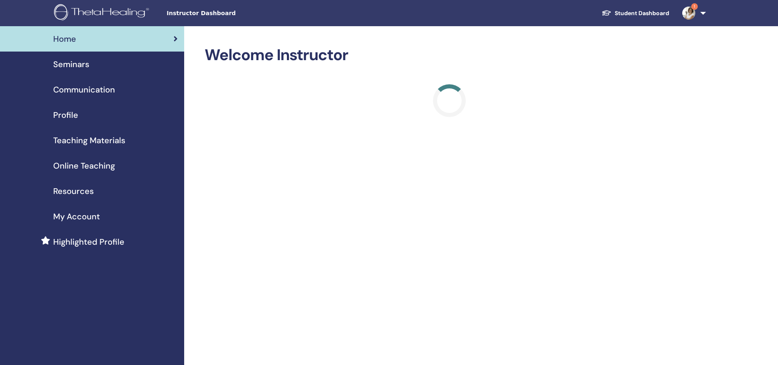 This screenshot has width=778, height=365. I want to click on span: Online Teaching, so click(84, 166).